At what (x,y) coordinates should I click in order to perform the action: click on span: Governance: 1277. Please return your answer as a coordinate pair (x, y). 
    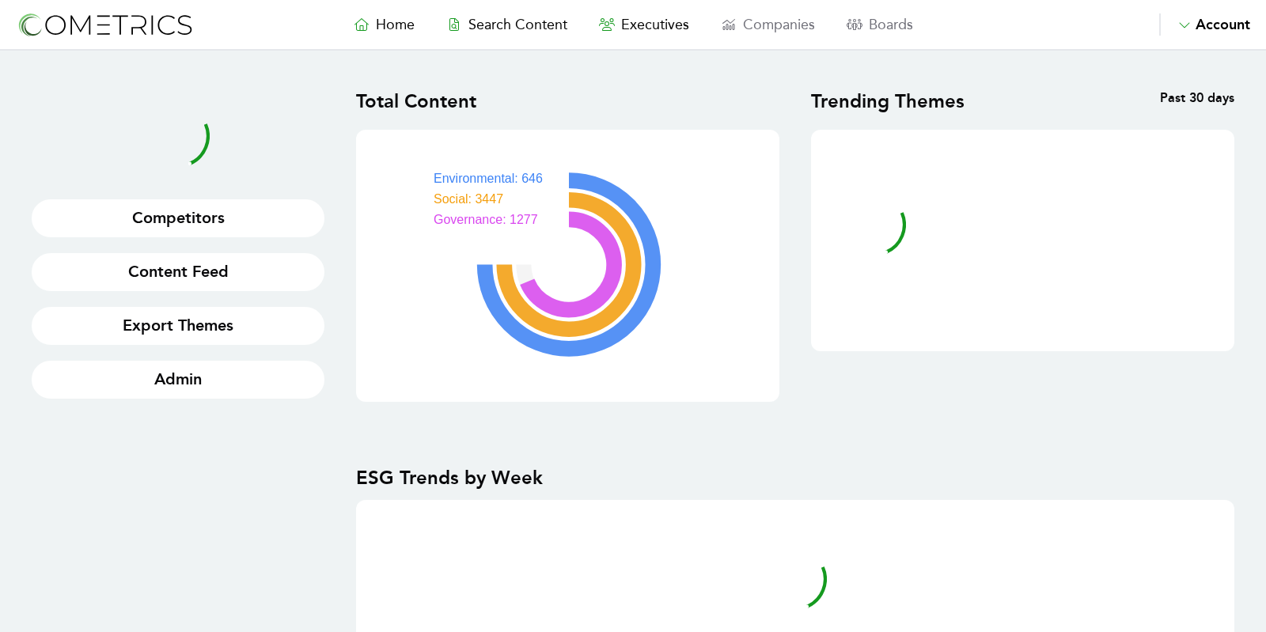
    Looking at the image, I should click on (479, 219).